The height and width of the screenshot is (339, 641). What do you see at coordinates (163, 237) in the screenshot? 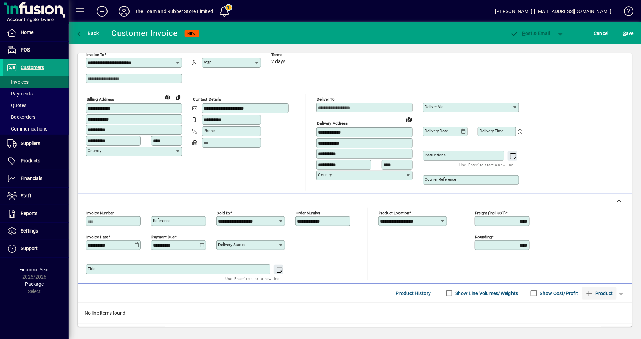
I see `mat-label: Payment due` at bounding box center [163, 237].